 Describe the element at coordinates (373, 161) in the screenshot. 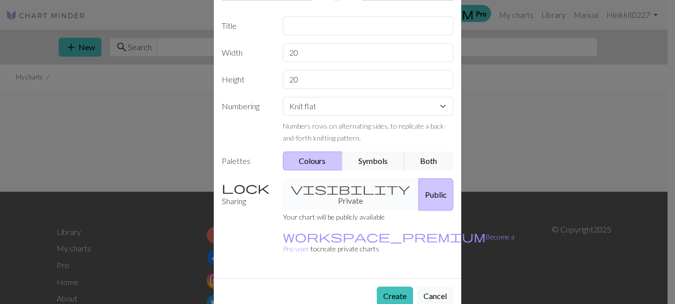

I see `button: Symbols` at that location.